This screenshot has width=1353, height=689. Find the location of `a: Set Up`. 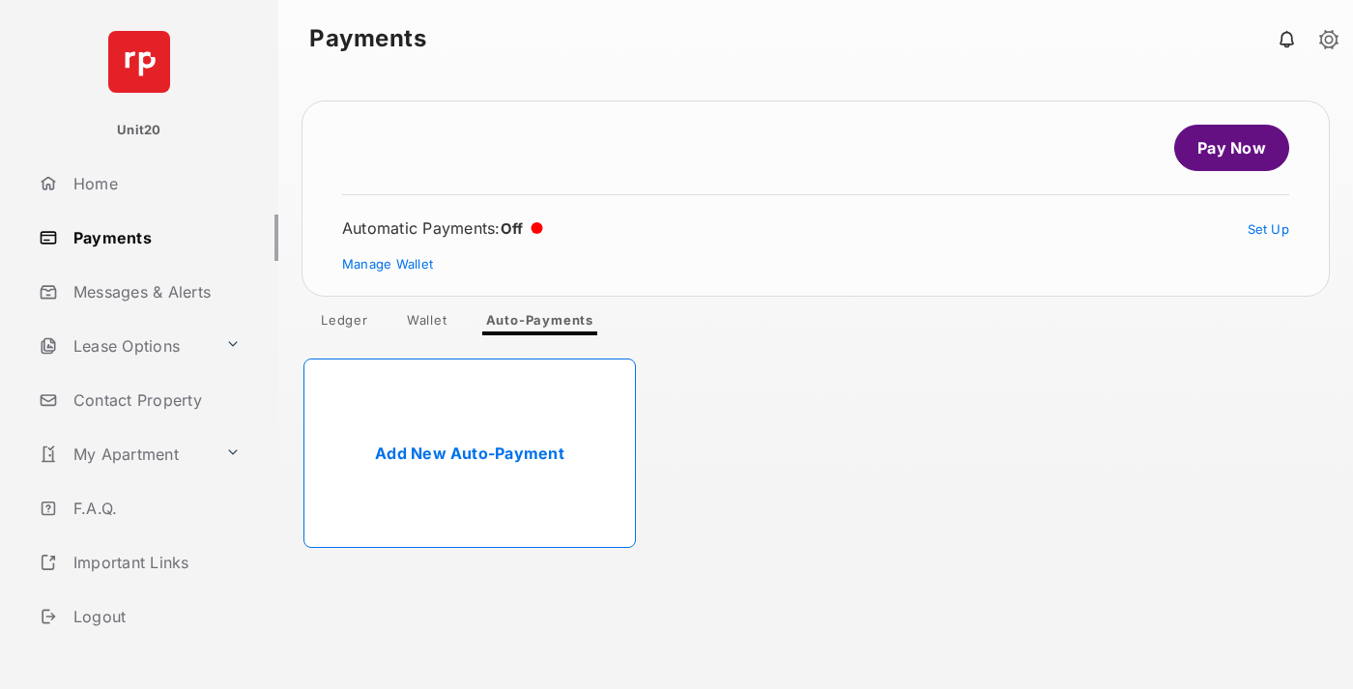

a: Set Up is located at coordinates (1269, 229).